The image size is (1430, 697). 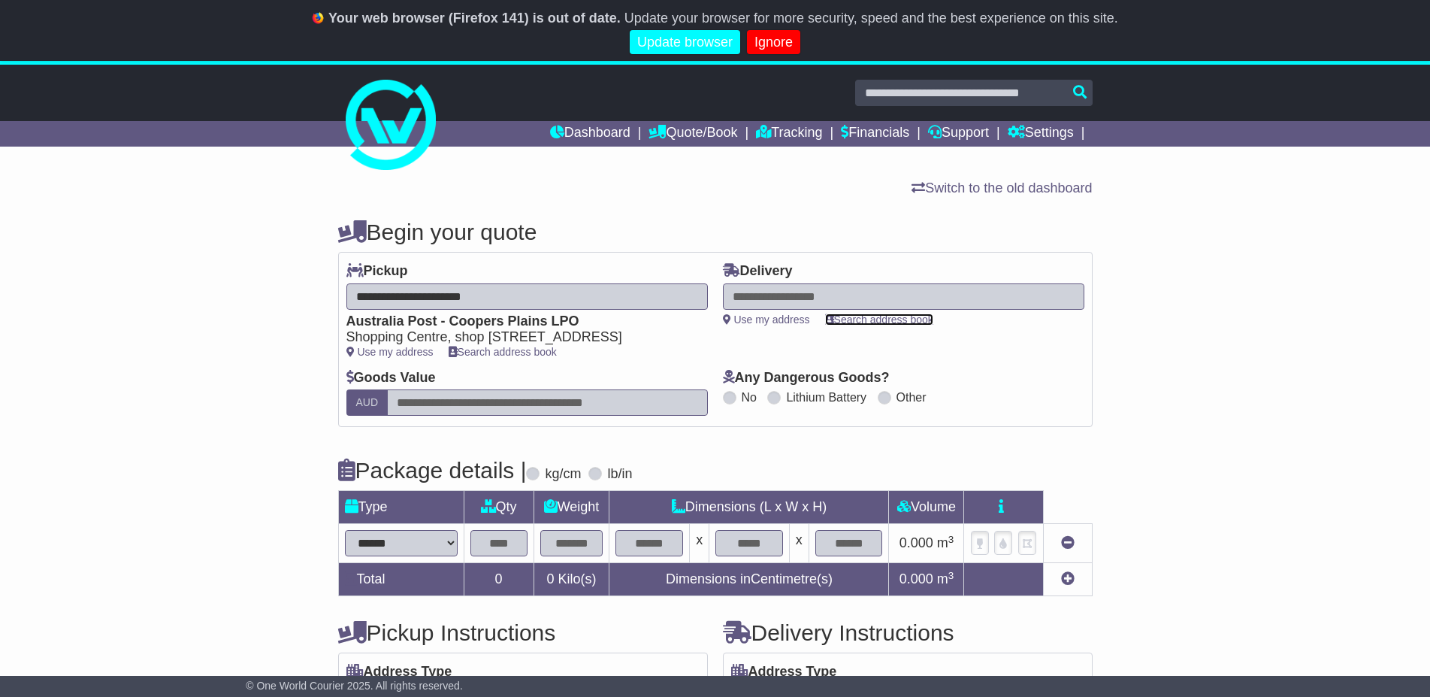 I want to click on label: No, so click(x=749, y=397).